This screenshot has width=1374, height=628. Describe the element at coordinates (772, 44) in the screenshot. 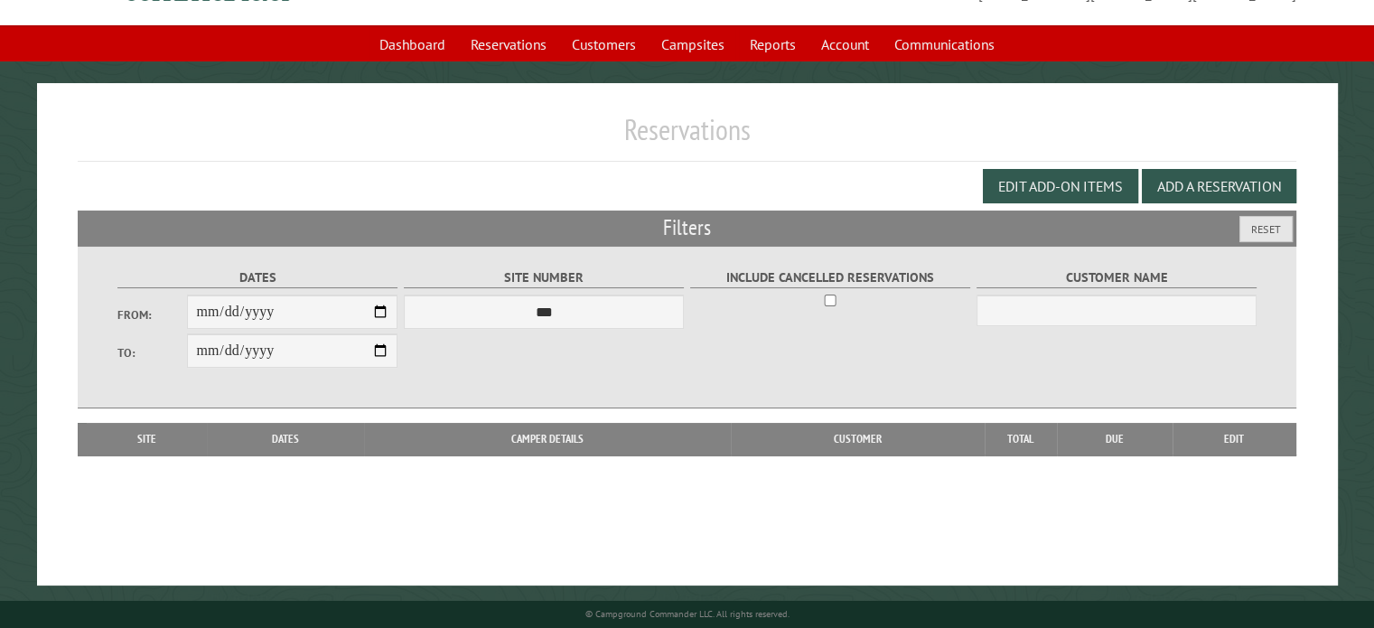

I see `a: Reports` at that location.